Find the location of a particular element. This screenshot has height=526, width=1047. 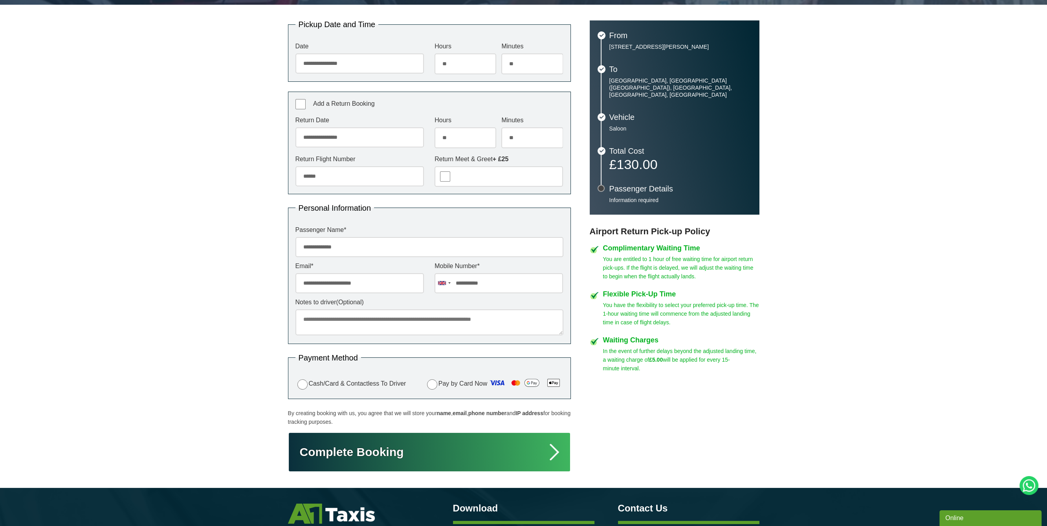

label: Notes to driver is located at coordinates (429, 302).